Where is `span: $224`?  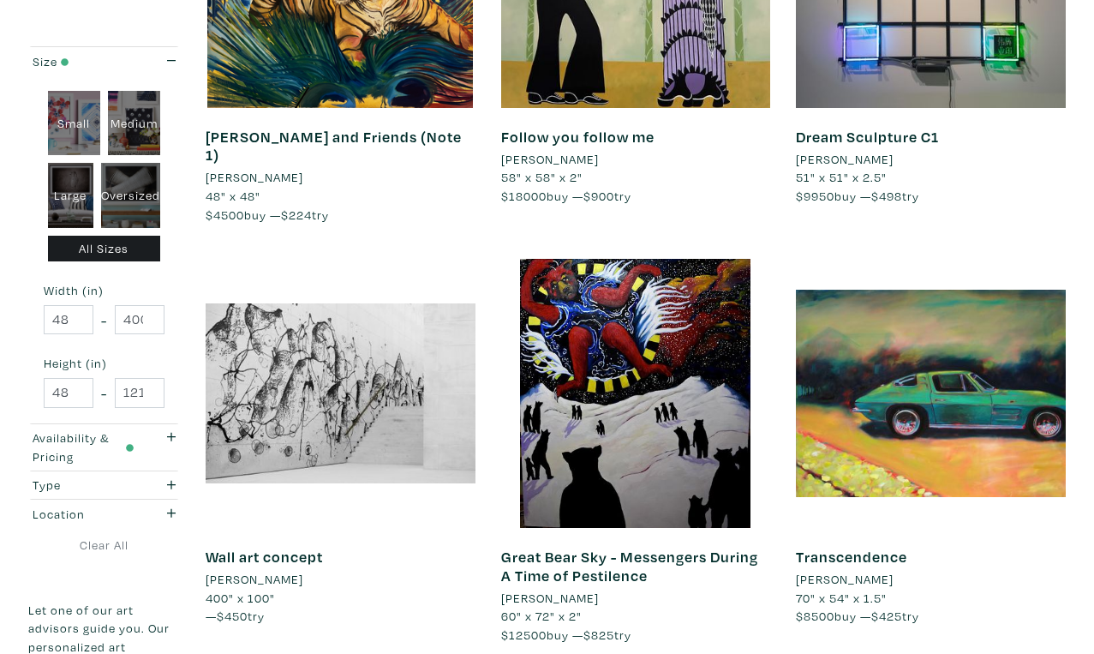
span: $224 is located at coordinates (296, 214).